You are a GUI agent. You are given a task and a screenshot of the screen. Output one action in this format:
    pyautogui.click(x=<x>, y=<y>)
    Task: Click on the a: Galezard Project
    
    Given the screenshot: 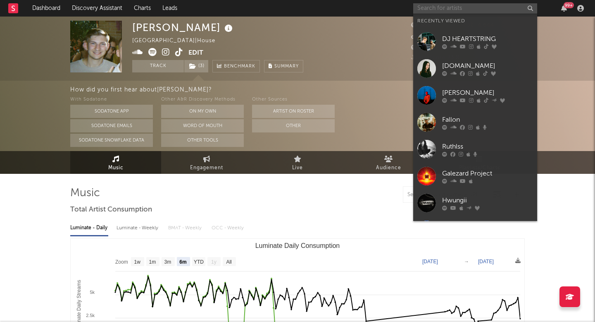 What is the action you would take?
    pyautogui.click(x=475, y=176)
    